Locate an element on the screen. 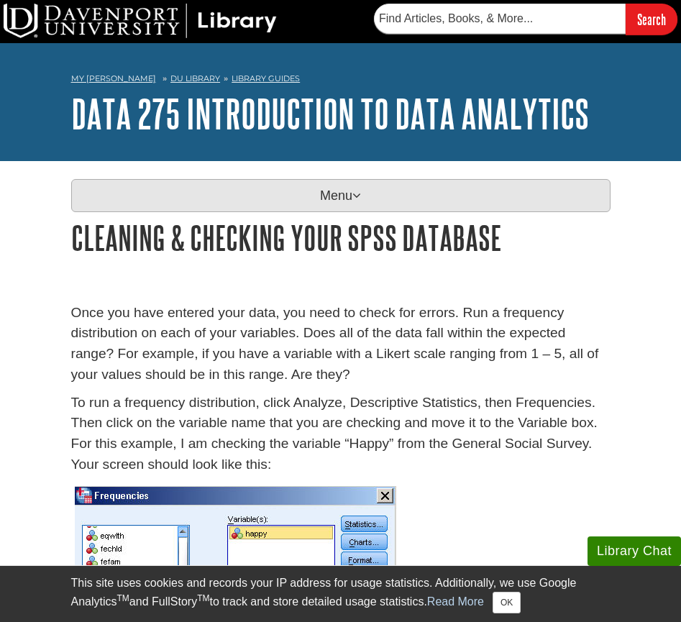  h1: Cleaning & Checking Your SPSS Database is located at coordinates (341, 237).